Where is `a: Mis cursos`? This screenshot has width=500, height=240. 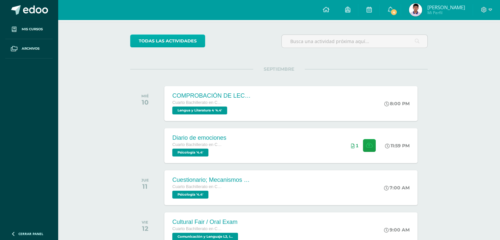
a: Mis cursos is located at coordinates (29, 29).